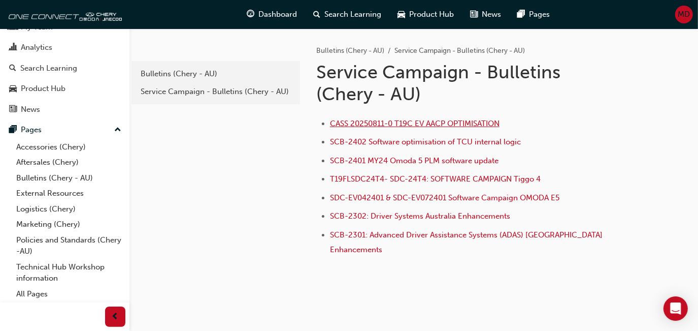  Describe the element at coordinates (69, 193) in the screenshot. I see `a: External Resources` at that location.